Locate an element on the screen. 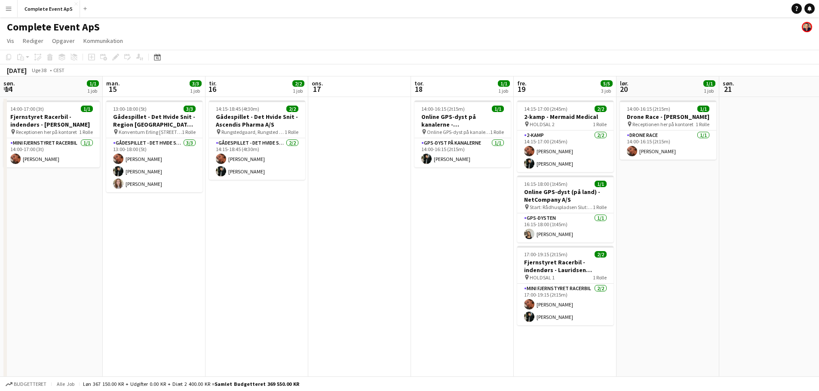 The height and width of the screenshot is (391, 819). div: 16:15-18:00 (1t45m)1/1Online GPS-dyst (på land) - NetCompany A/S Start: Rådhuspladsen Slut: Rådhu... is located at coordinates (565, 209).